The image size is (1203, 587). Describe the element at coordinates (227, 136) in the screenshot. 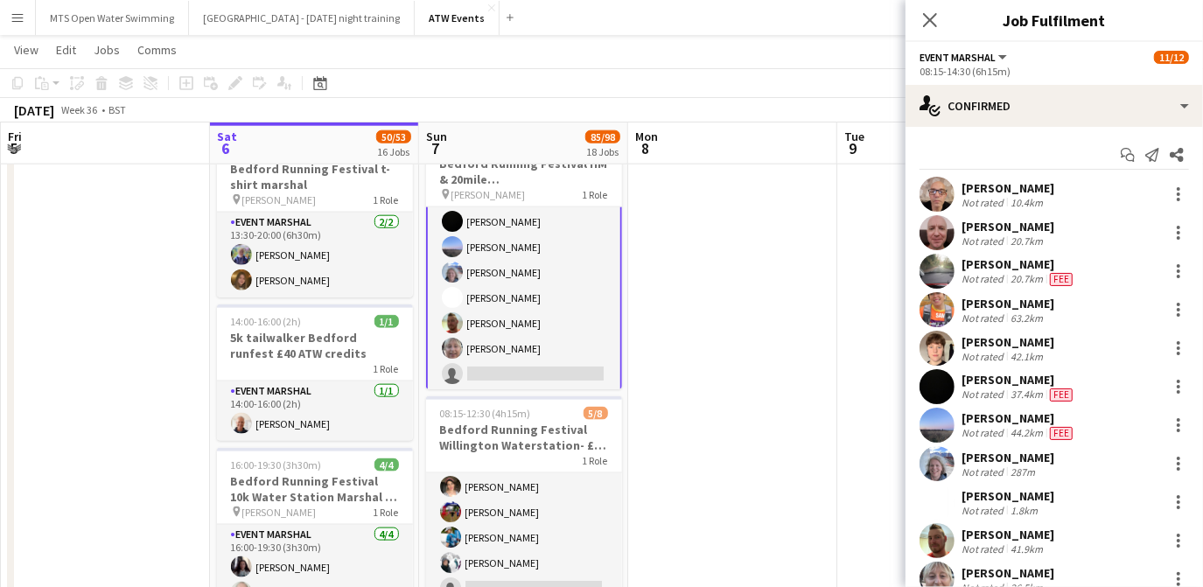

I see `span: Sat` at that location.